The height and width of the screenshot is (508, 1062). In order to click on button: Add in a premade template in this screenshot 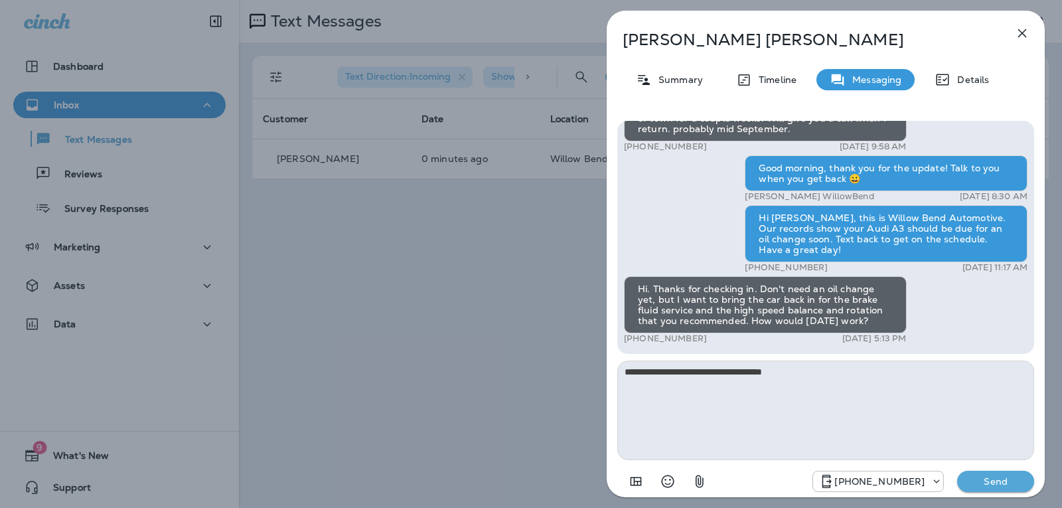, I will do `click(636, 481)`.